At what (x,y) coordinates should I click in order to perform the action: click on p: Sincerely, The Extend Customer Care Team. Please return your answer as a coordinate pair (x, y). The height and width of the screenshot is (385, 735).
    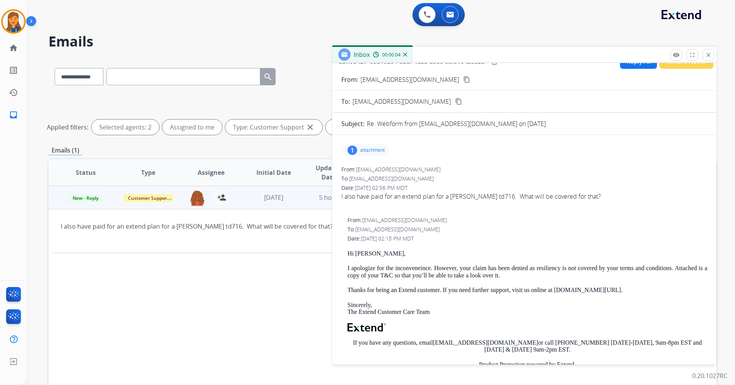
    Looking at the image, I should click on (527, 309).